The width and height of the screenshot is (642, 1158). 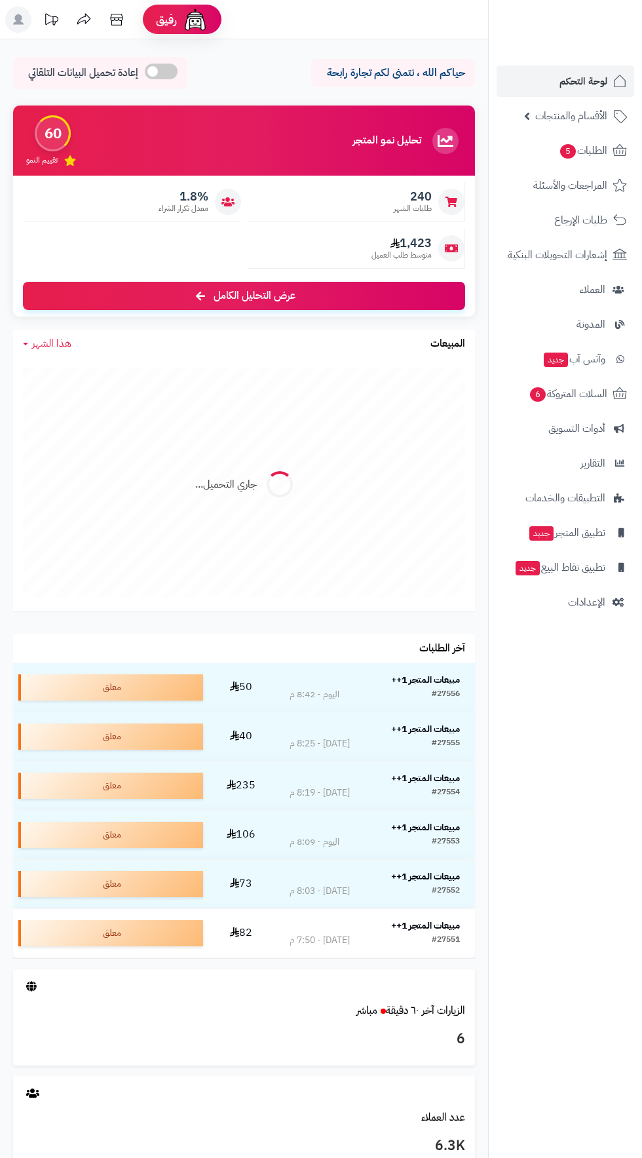 I want to click on span: رفيق, so click(x=166, y=20).